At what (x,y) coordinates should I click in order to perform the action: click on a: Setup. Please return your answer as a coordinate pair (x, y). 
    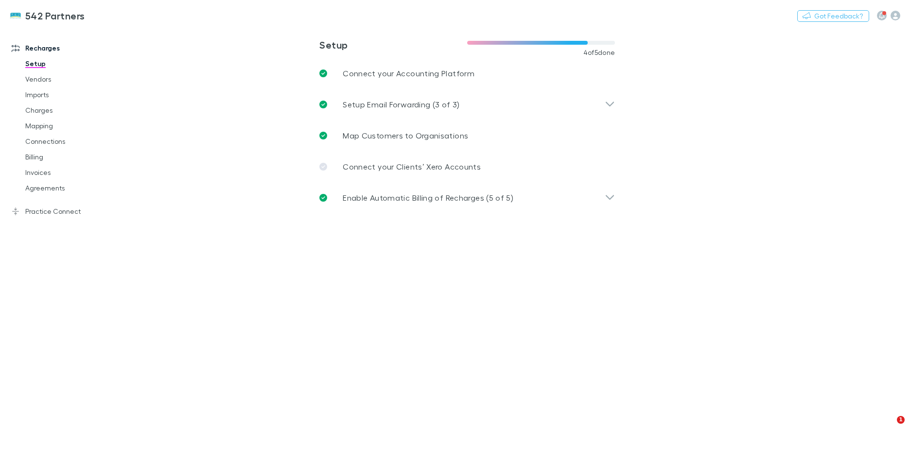
    Looking at the image, I should click on (73, 64).